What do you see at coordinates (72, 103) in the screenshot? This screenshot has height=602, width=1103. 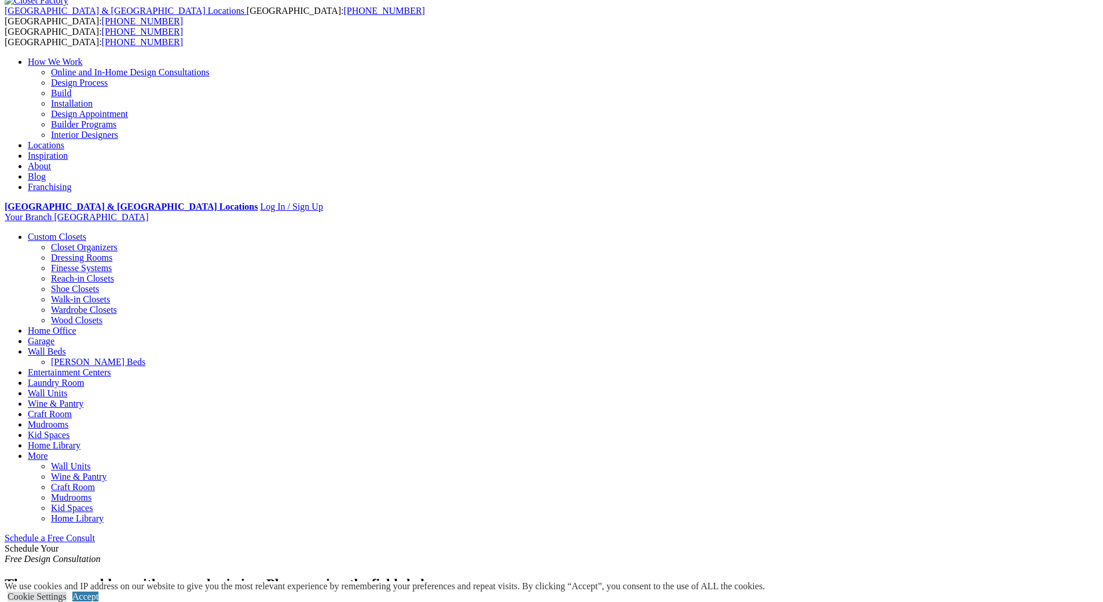 I see `a: Installation` at bounding box center [72, 103].